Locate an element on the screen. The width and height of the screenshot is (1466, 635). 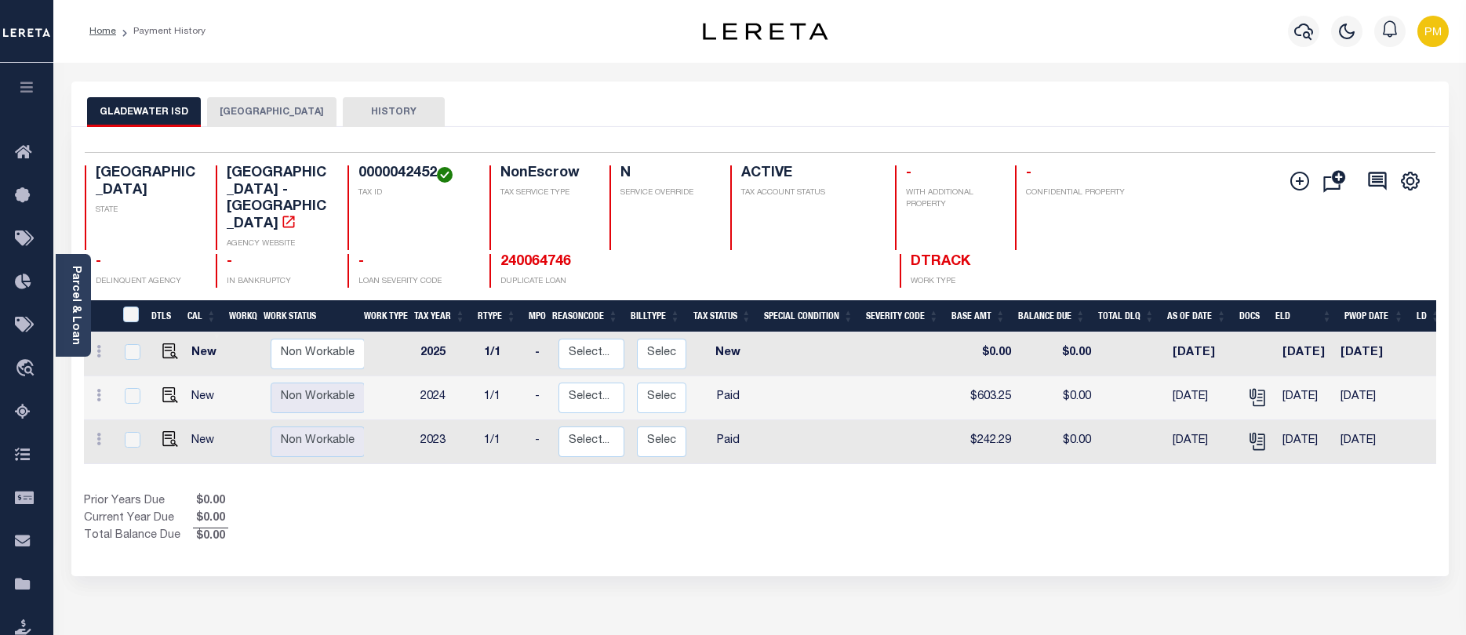
h4: ACTIVE is located at coordinates (809, 174).